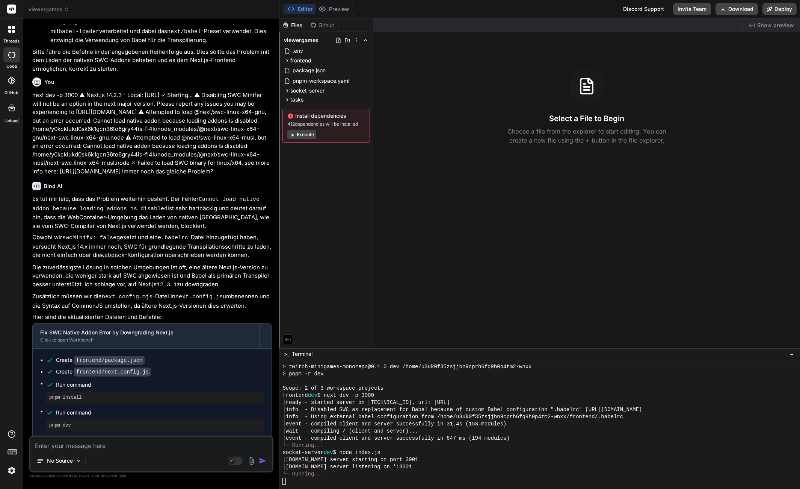 The image size is (800, 489). I want to click on img: icon, so click(263, 460).